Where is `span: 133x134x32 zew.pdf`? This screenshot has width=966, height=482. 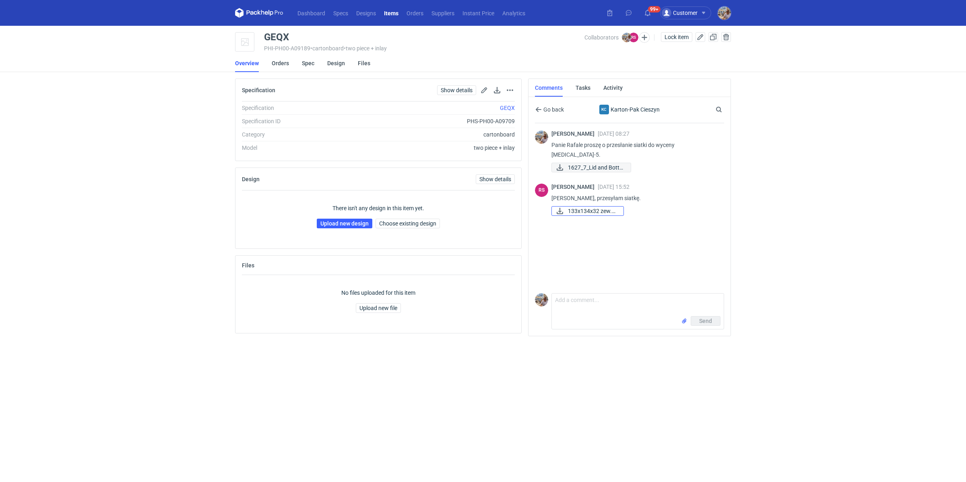 span: 133x134x32 zew.pdf is located at coordinates (592, 211).